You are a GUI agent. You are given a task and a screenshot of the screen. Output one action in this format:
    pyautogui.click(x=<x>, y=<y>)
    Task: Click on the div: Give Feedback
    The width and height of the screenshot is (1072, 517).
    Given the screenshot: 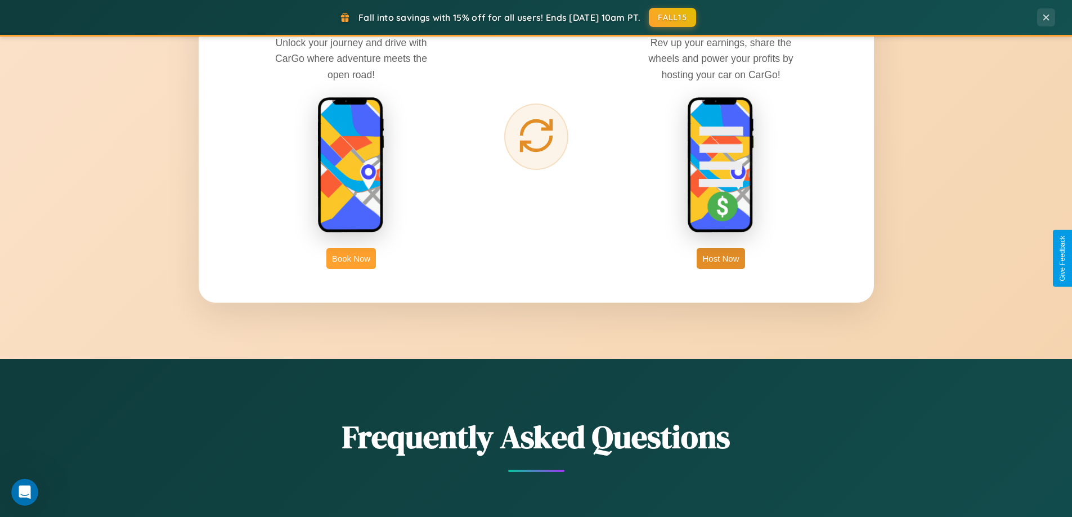 What is the action you would take?
    pyautogui.click(x=1063, y=258)
    